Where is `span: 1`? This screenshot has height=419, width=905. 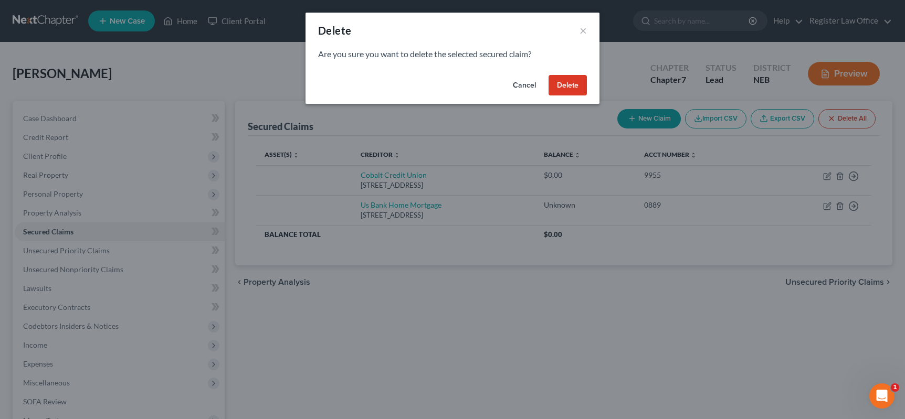
span: 1 is located at coordinates (895, 388).